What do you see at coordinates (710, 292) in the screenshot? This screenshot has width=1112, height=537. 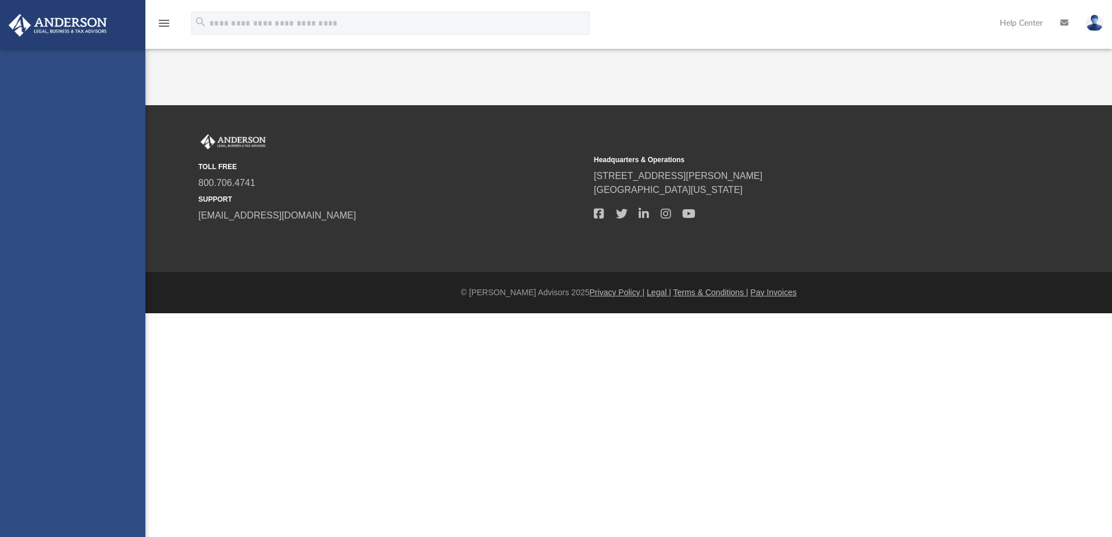 I see `a: Terms & Conditions |` at bounding box center [710, 292].